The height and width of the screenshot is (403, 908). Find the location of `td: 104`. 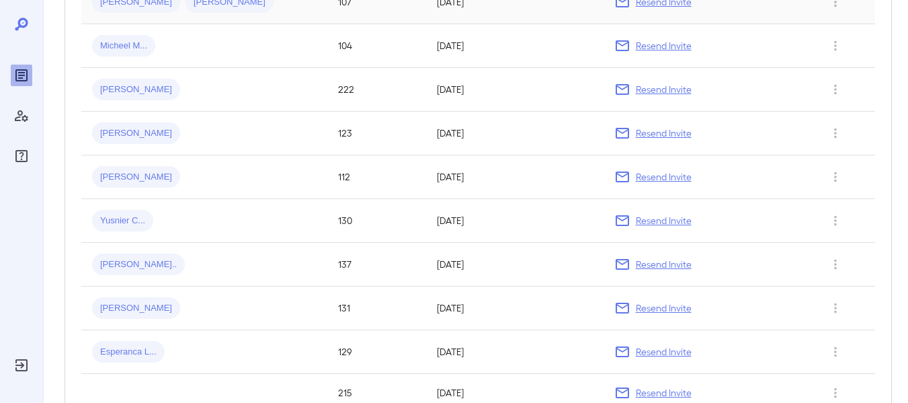

td: 104 is located at coordinates (376, 46).